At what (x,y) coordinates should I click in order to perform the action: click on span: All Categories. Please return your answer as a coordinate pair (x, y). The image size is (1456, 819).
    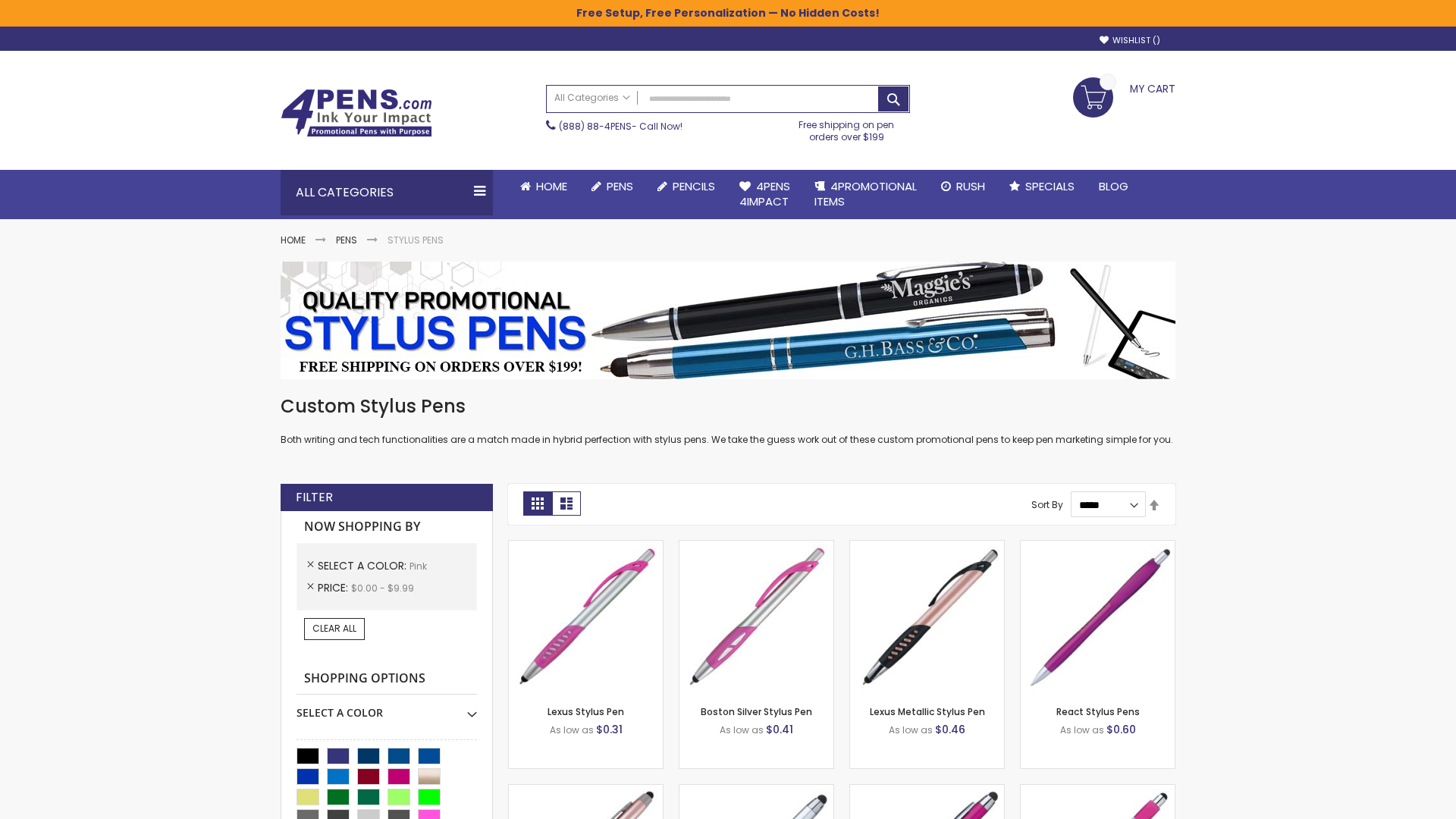
    Looking at the image, I should click on (592, 98).